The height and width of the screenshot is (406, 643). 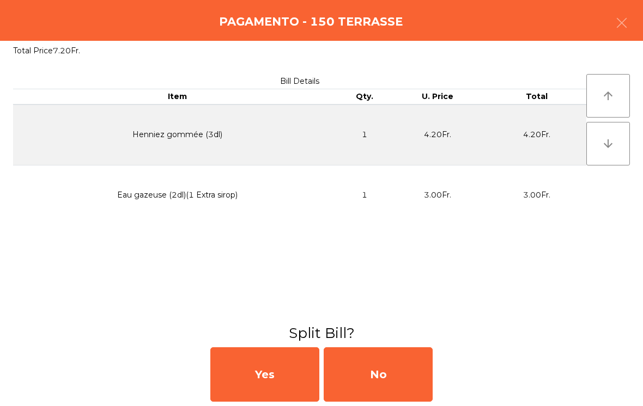 What do you see at coordinates (536, 97) in the screenshot?
I see `th: Total` at bounding box center [536, 97].